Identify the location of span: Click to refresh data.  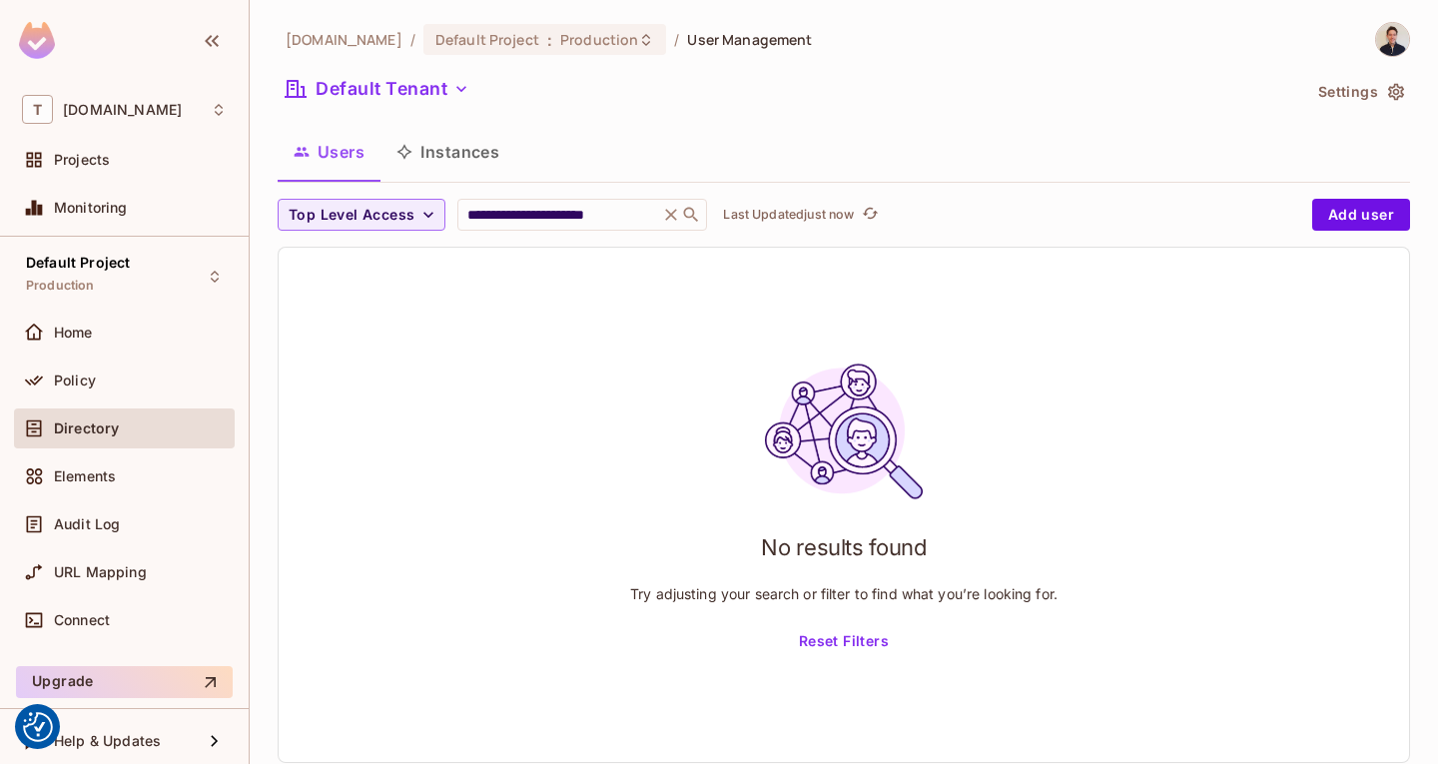
(868, 215).